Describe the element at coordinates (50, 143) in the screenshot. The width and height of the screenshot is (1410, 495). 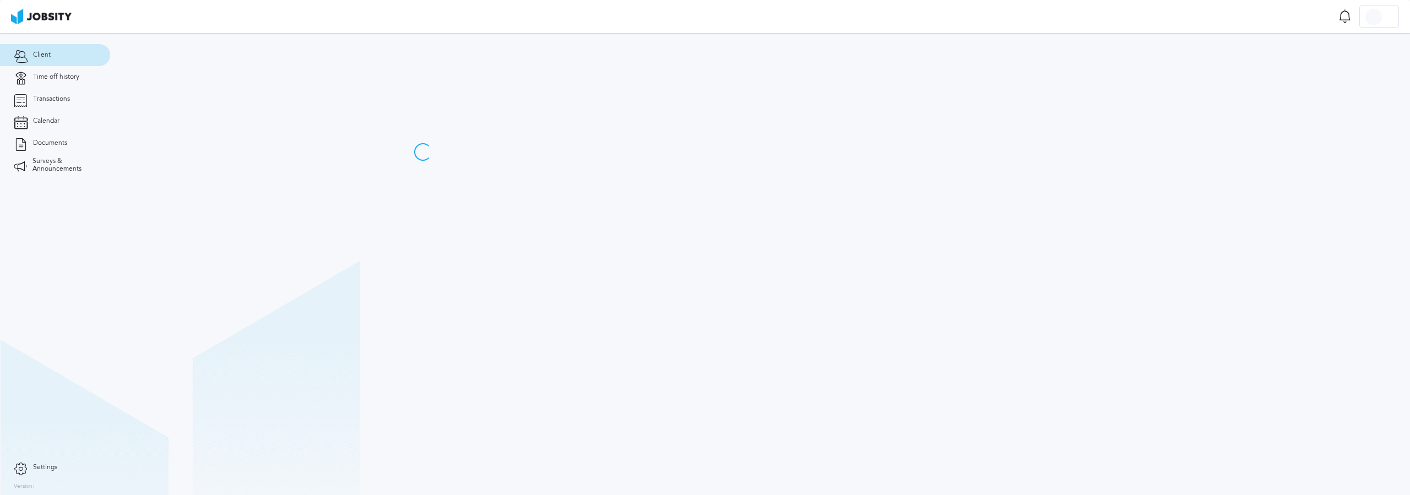
I see `span: Documents` at that location.